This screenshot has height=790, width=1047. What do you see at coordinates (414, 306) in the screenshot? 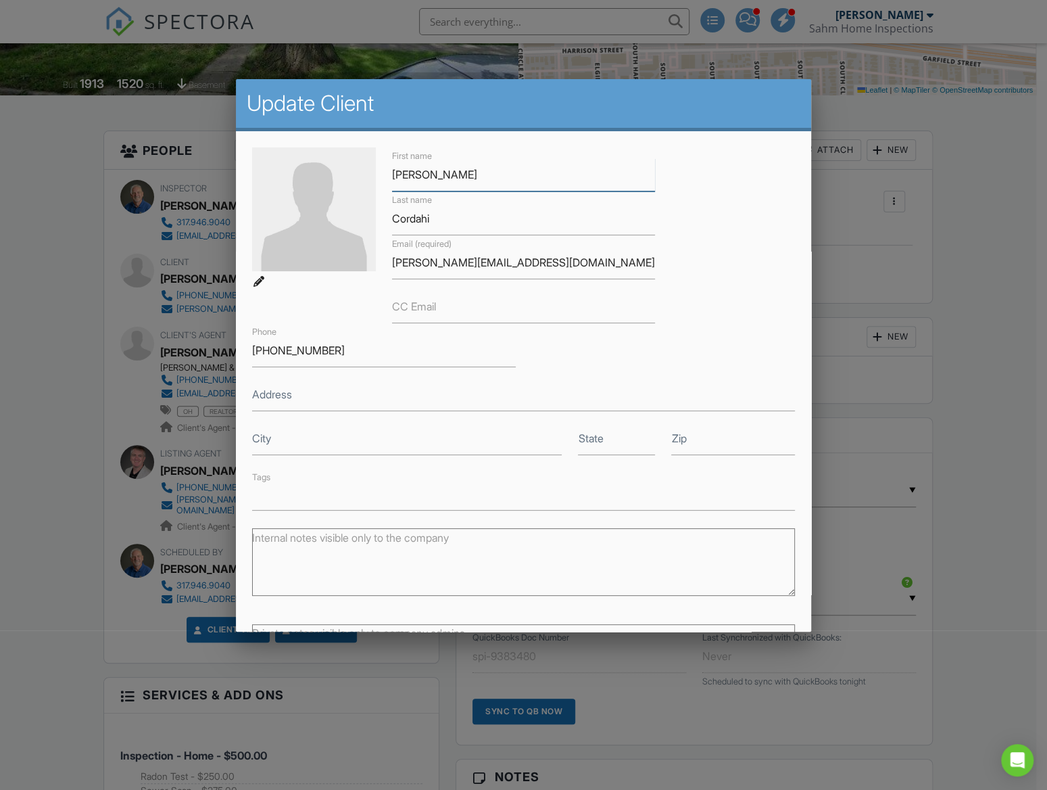
I see `label: CC Email` at bounding box center [414, 306].